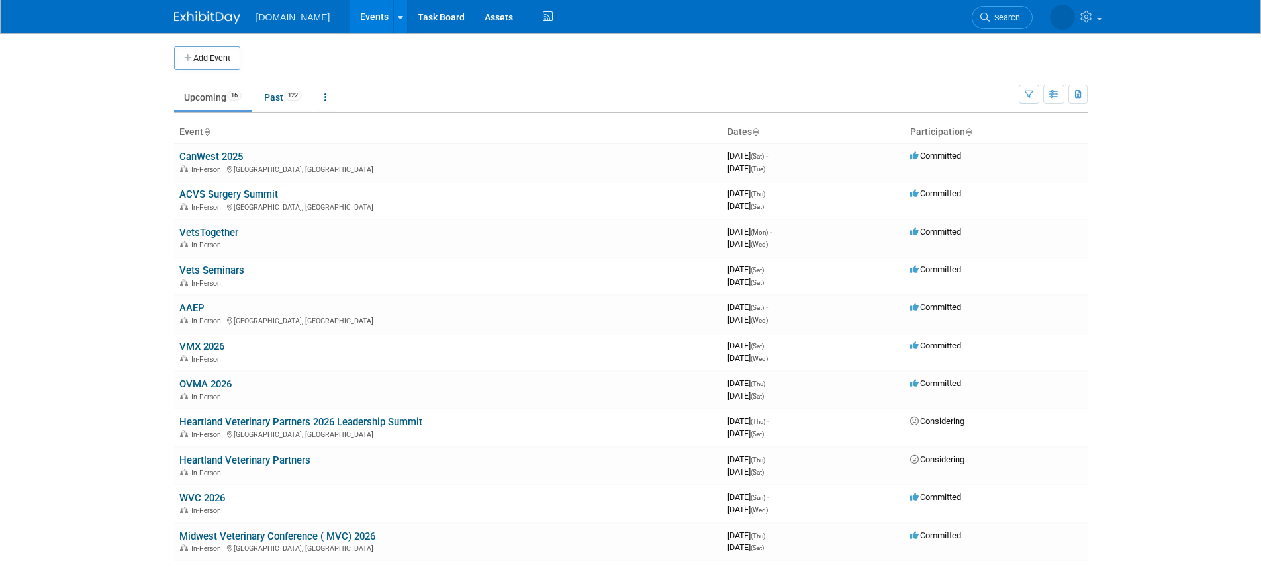 This screenshot has height=568, width=1261. What do you see at coordinates (277, 537) in the screenshot?
I see `a: Midwest Veterinary Conference ( MVC) 2026` at bounding box center [277, 537].